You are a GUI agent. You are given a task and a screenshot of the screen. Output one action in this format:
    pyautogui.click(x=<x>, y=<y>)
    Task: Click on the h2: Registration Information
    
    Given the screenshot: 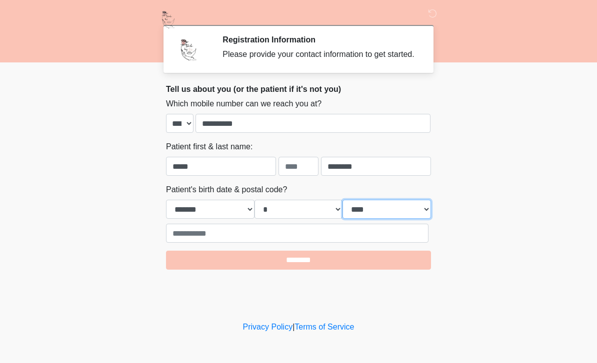 What is the action you would take?
    pyautogui.click(x=319, y=39)
    